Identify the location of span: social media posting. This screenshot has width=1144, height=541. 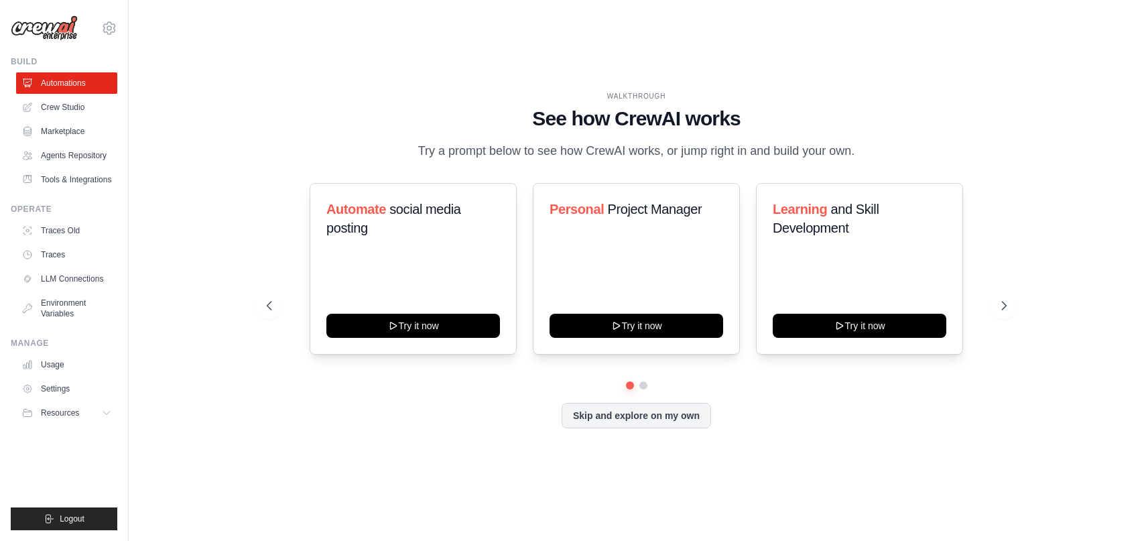
(393, 218).